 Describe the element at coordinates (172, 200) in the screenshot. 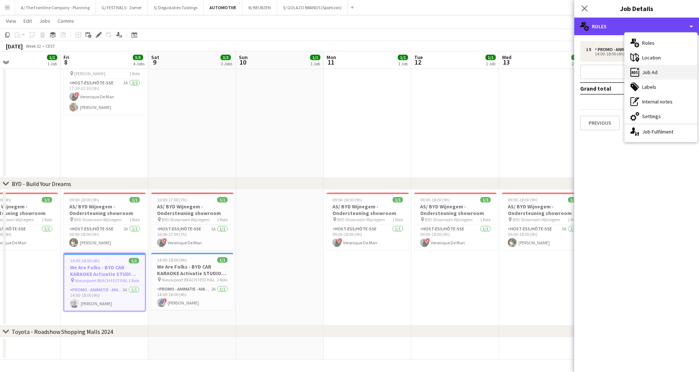

I see `span: 10:00-17:00 (7h)` at that location.